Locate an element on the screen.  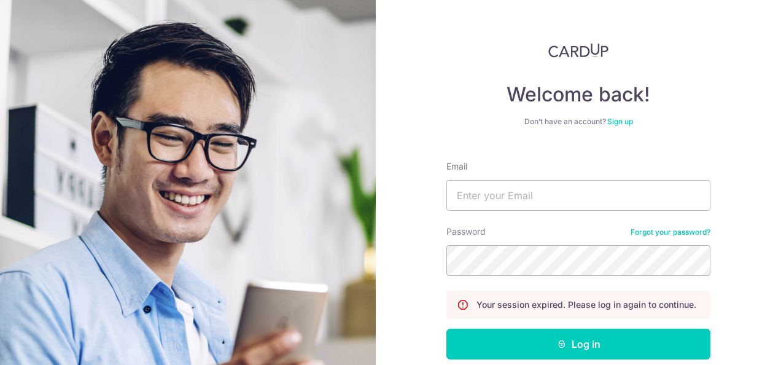
input: Enter your Email is located at coordinates (579, 195).